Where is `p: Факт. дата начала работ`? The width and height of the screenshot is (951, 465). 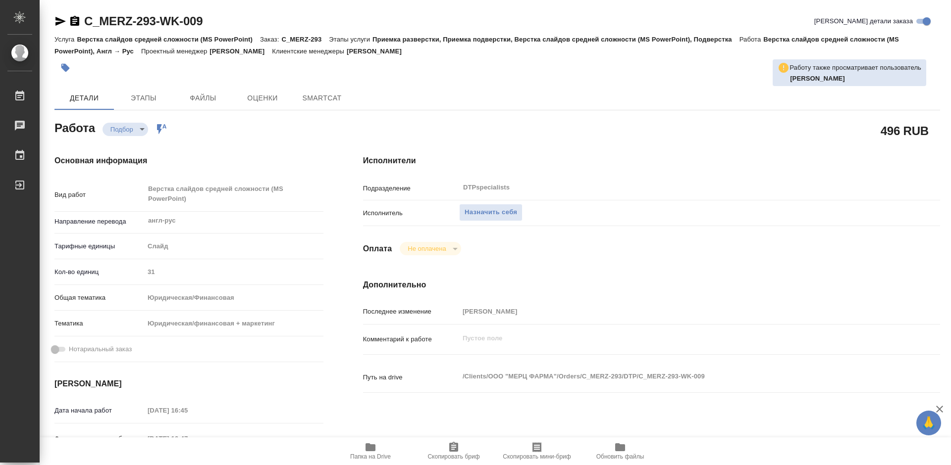 p: Факт. дата начала работ is located at coordinates (99, 439).